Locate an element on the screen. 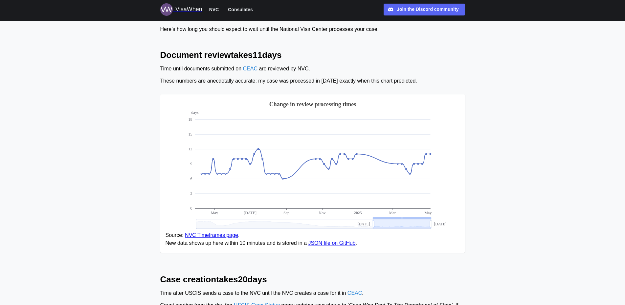 The height and width of the screenshot is (305, 625). a: Consulates is located at coordinates (240, 10).